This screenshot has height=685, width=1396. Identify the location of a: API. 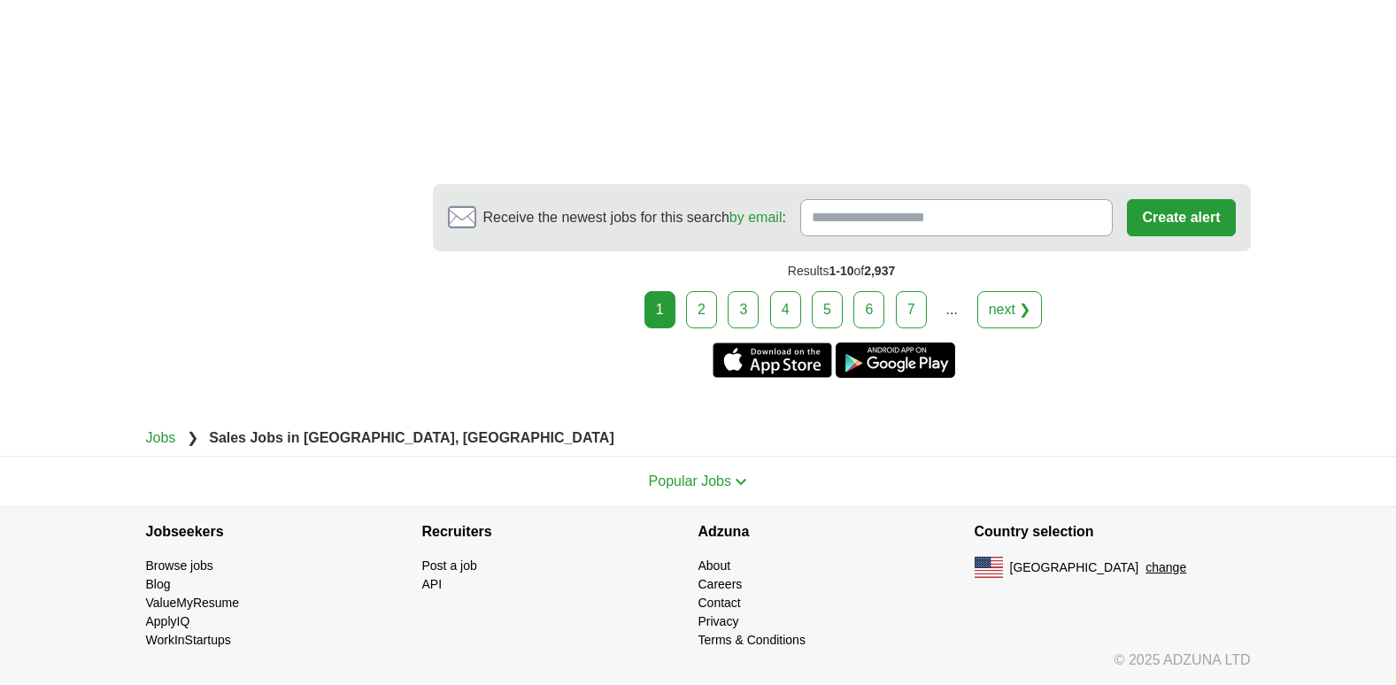
(432, 584).